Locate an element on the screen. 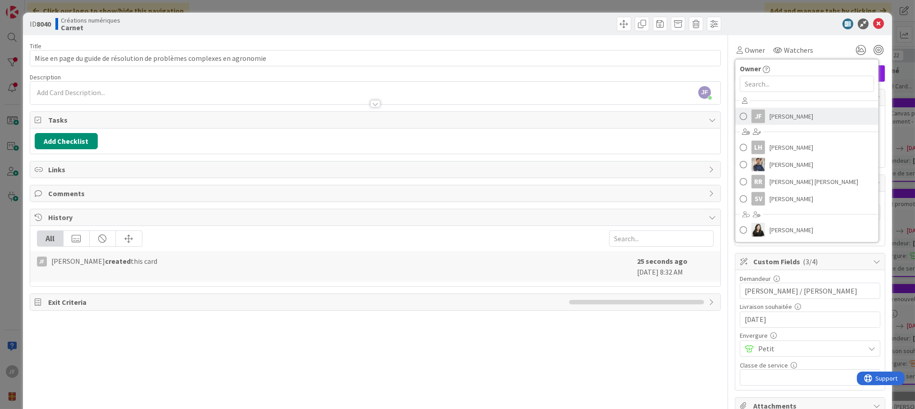 The height and width of the screenshot is (409, 915). span: ID is located at coordinates (40, 24).